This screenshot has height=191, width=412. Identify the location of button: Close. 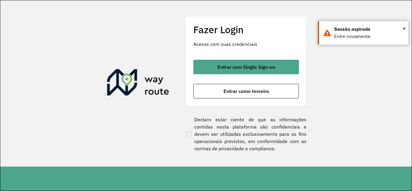
(404, 28).